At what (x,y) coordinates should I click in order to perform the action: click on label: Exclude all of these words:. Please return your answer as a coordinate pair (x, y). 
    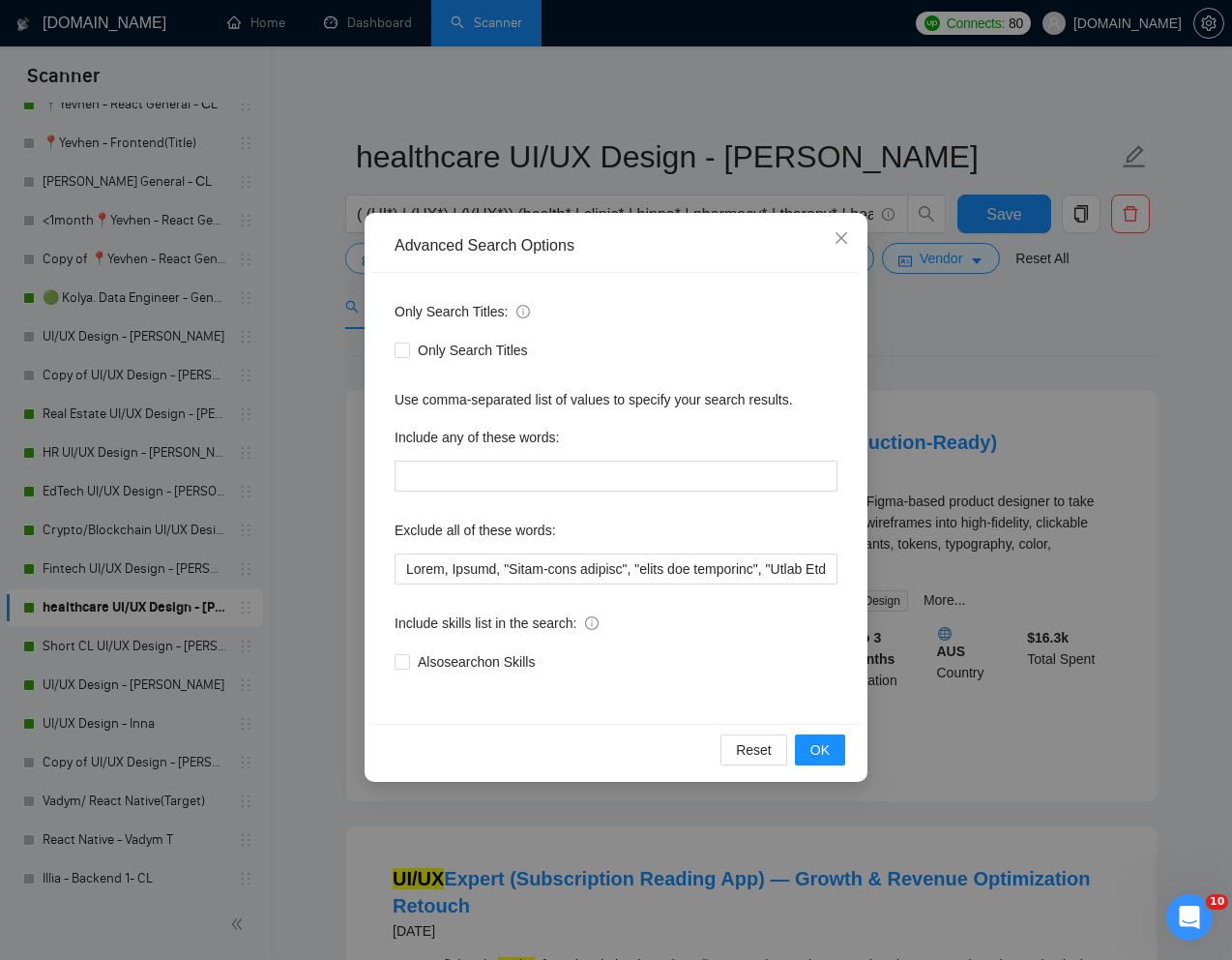
    Looking at the image, I should click on (475, 530).